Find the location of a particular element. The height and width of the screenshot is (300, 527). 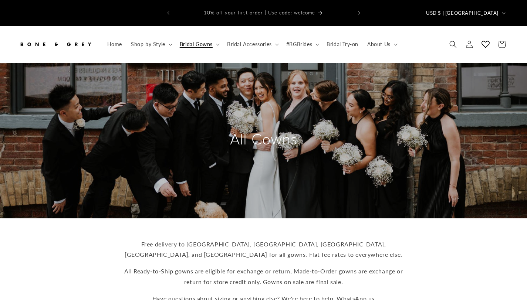

summary: Bridal Gowns is located at coordinates (199, 44).